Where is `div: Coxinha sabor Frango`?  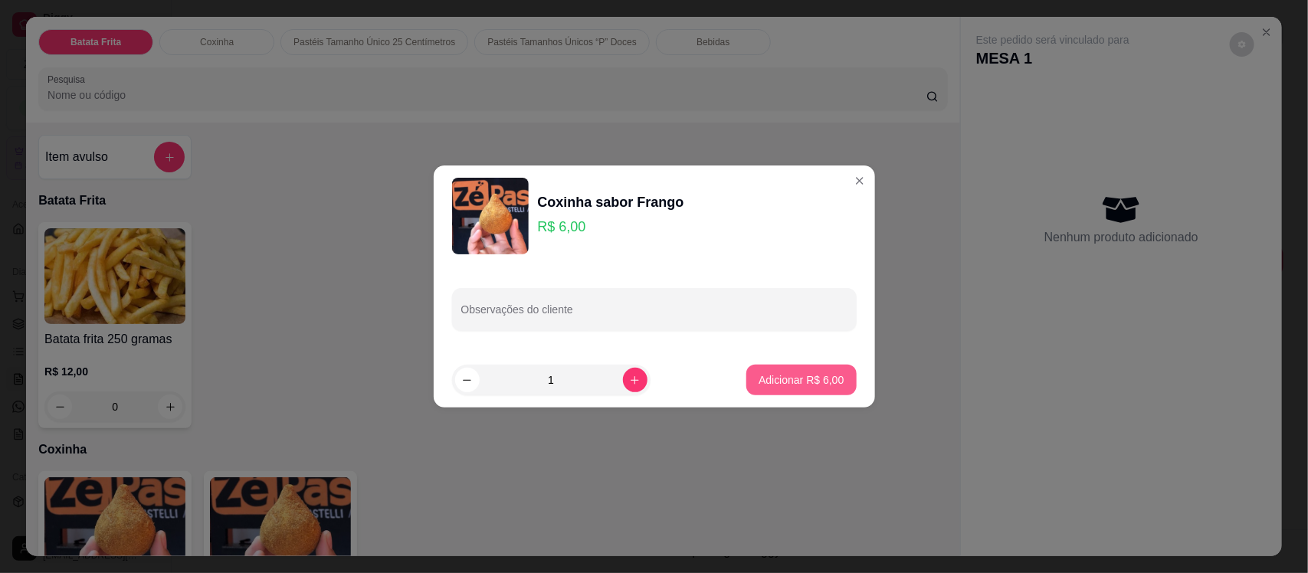
div: Coxinha sabor Frango is located at coordinates (611, 202).